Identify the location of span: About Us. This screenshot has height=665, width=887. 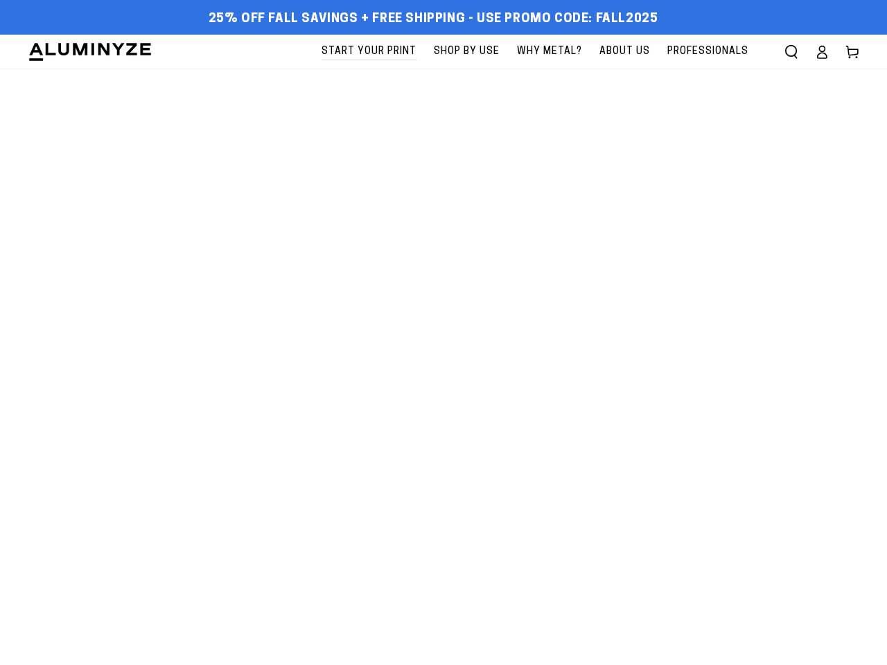
(624, 51).